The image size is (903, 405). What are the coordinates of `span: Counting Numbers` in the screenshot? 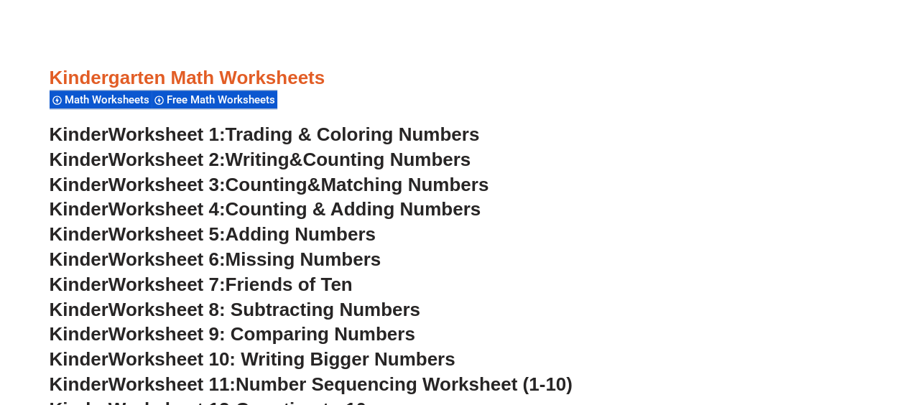 It's located at (387, 160).